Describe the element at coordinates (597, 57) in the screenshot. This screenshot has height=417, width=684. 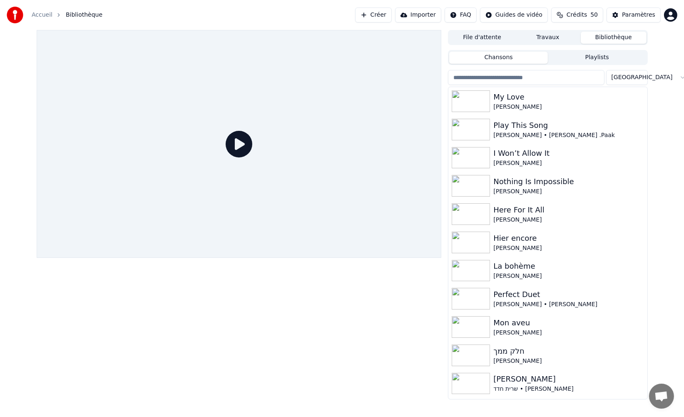
I see `button: Playlists` at that location.